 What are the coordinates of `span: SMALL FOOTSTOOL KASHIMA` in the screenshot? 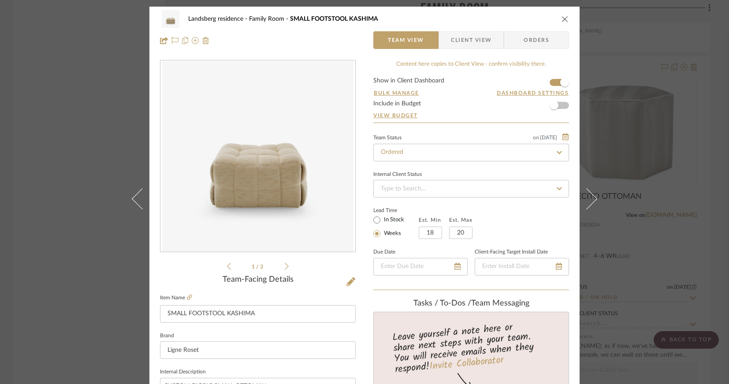 It's located at (334, 19).